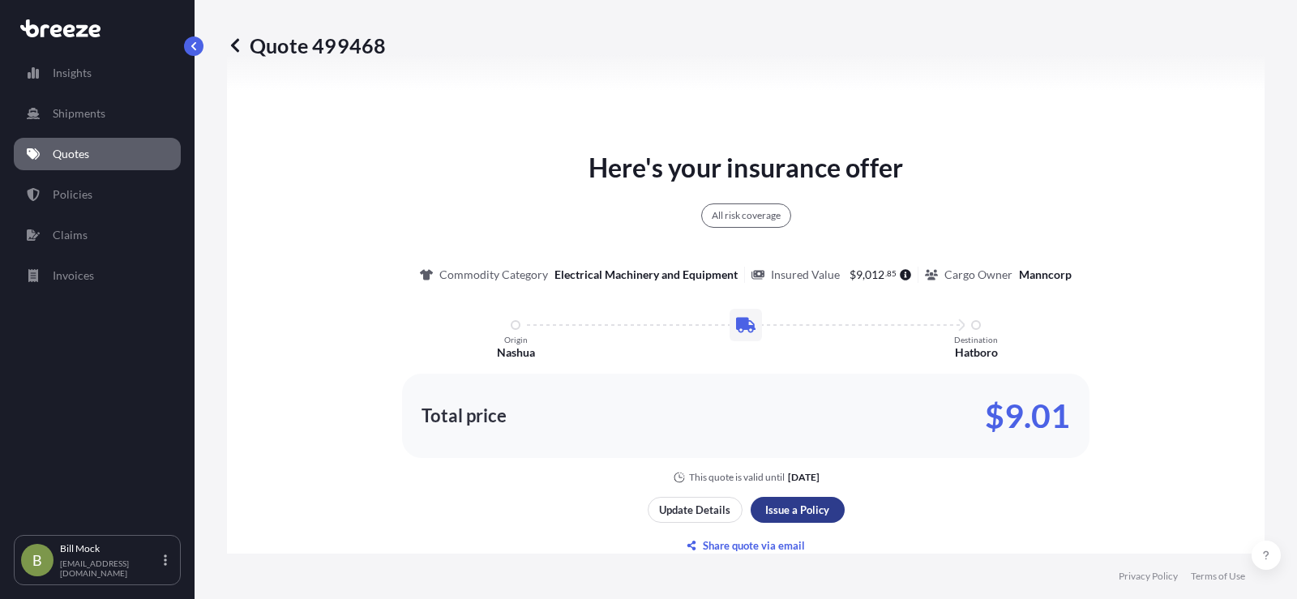  Describe the element at coordinates (695, 510) in the screenshot. I see `p: Update Details` at that location.